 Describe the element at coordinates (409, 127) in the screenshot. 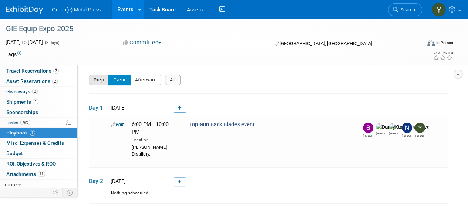

I see `img: Kathleen Howard` at that location.